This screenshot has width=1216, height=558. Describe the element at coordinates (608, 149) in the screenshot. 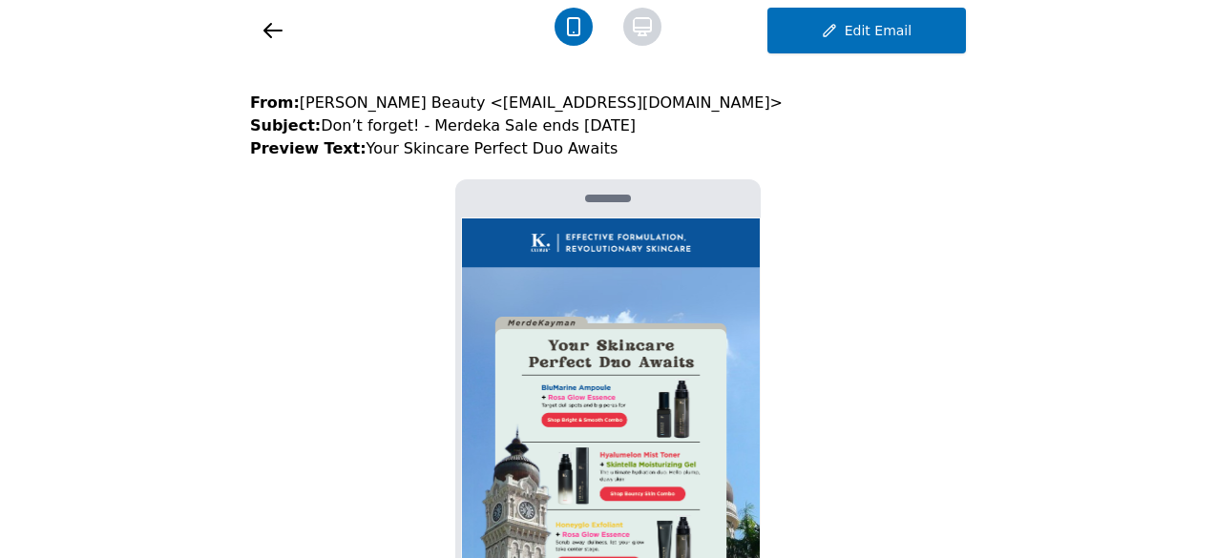

I see `h5: Your Skincare Perfect Duo Awaits` at that location.